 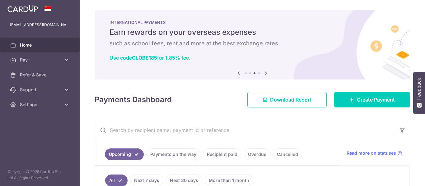 What do you see at coordinates (372, 100) in the screenshot?
I see `a: Create Payment` at bounding box center [372, 100].